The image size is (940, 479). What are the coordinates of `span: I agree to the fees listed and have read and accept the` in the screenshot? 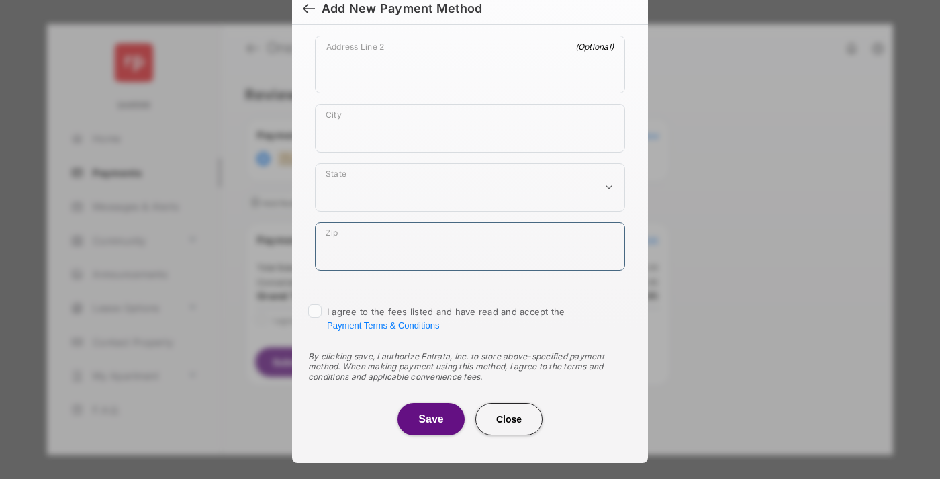 It's located at (446, 318).